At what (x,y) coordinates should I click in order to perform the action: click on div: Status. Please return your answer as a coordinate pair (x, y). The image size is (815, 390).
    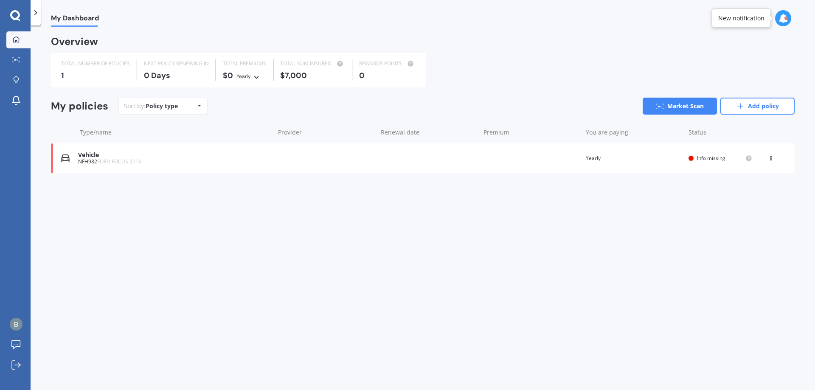
    Looking at the image, I should click on (720, 132).